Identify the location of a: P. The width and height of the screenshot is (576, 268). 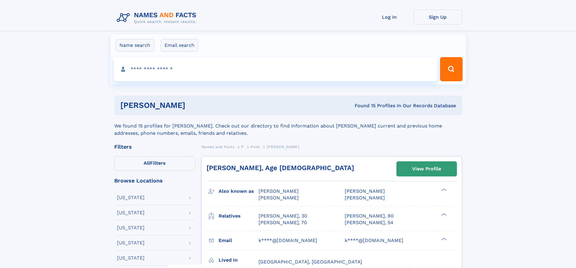
(242, 147).